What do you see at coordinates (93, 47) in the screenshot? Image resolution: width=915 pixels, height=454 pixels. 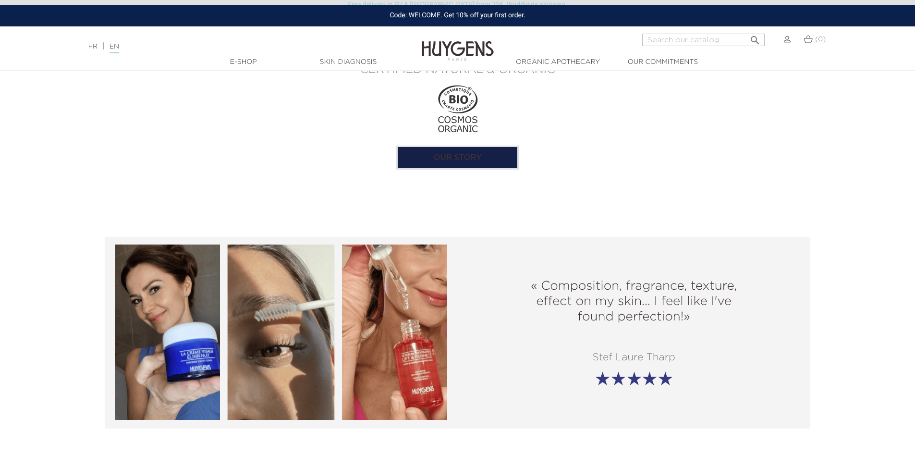 I see `a: FR` at bounding box center [93, 47].